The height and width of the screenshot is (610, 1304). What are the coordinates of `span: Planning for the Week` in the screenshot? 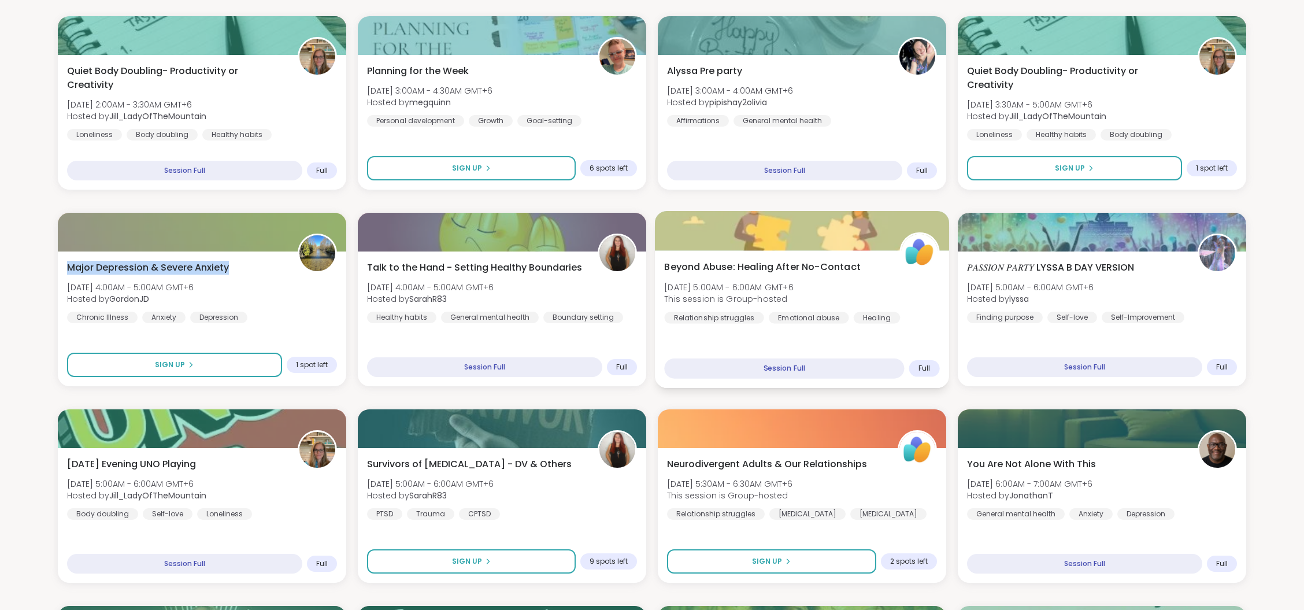 It's located at (418, 71).